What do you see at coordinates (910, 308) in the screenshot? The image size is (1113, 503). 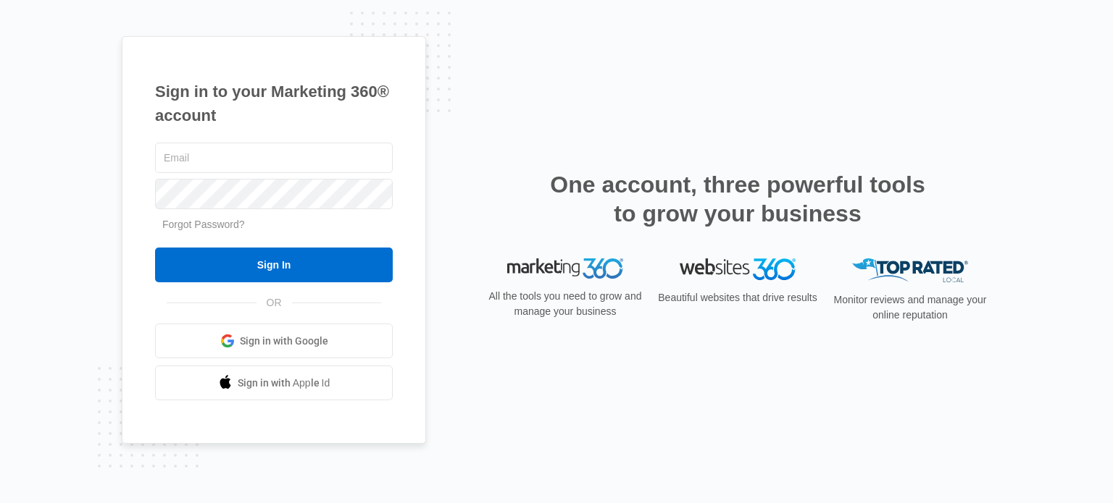 I see `p: Monitor reviews and manage your online reputation` at bounding box center [910, 308].